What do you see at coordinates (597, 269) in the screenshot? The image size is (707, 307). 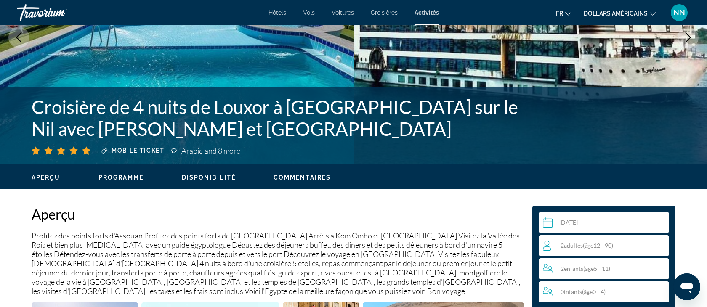 I see `span: ( 5 - 11)` at bounding box center [597, 269].